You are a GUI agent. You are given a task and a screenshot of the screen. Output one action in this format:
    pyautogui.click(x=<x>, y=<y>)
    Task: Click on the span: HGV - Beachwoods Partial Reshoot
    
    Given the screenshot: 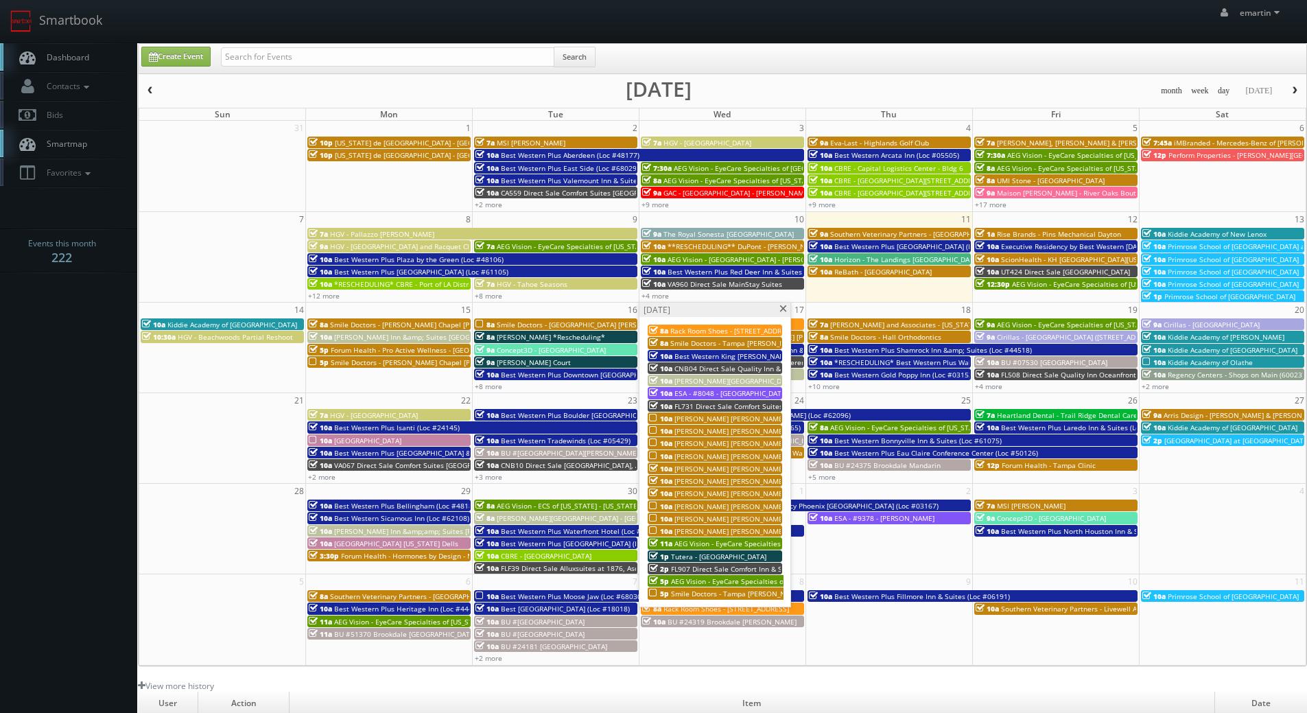 What is the action you would take?
    pyautogui.click(x=235, y=337)
    